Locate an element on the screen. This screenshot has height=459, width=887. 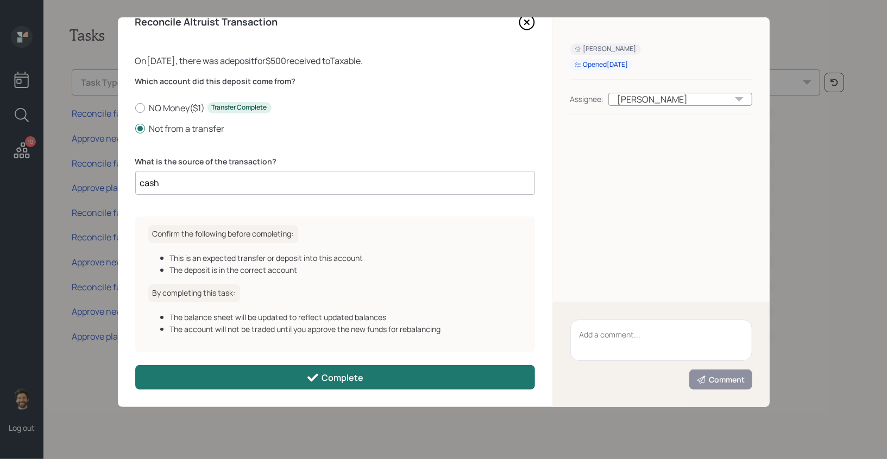
div: Complete is located at coordinates (334, 378).